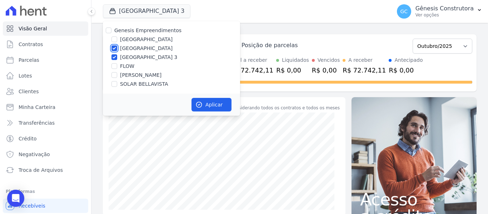  What do you see at coordinates (45, 76) in the screenshot?
I see `a: Lotes` at bounding box center [45, 76].